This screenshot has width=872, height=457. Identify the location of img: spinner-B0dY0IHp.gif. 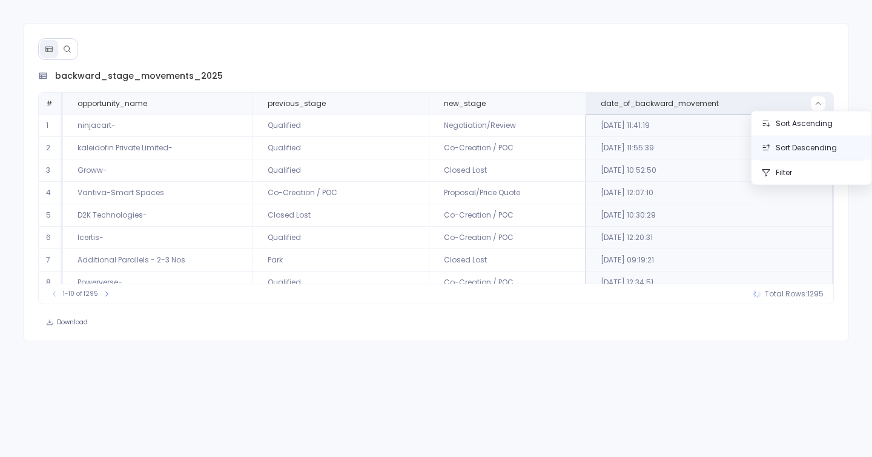
(757, 294).